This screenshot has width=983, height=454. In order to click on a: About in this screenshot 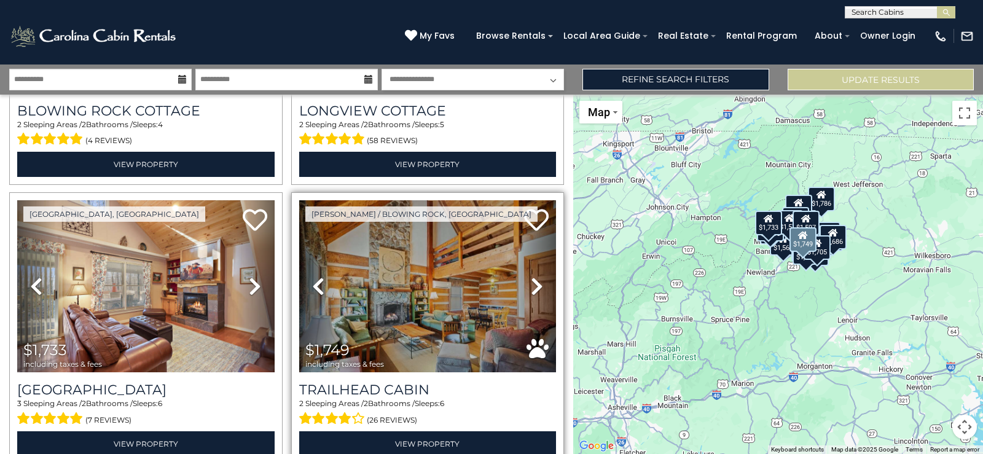, I will do `click(828, 36)`.